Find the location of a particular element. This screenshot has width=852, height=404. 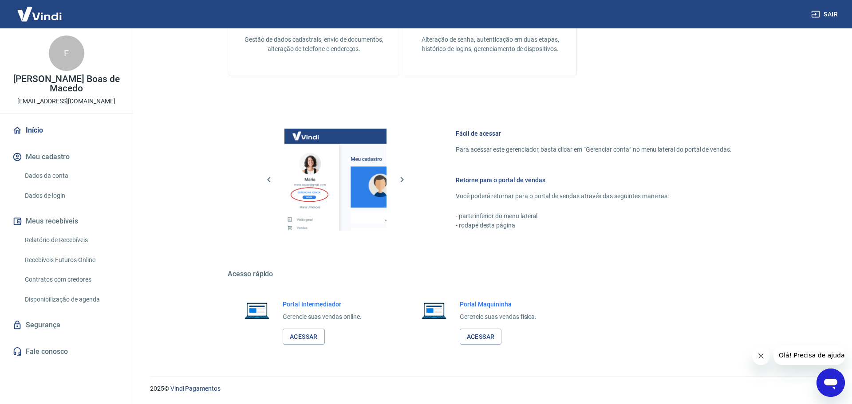

a: Dados de login is located at coordinates (71, 196).